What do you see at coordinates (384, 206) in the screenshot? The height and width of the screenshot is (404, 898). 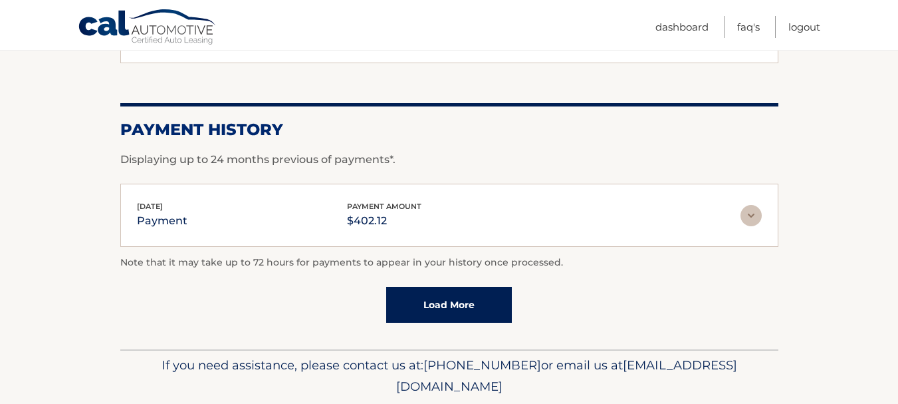 I see `span: payment amount` at bounding box center [384, 206].